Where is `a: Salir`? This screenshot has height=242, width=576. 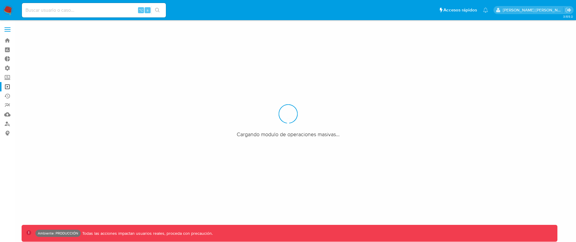
a: Salir is located at coordinates (569, 10).